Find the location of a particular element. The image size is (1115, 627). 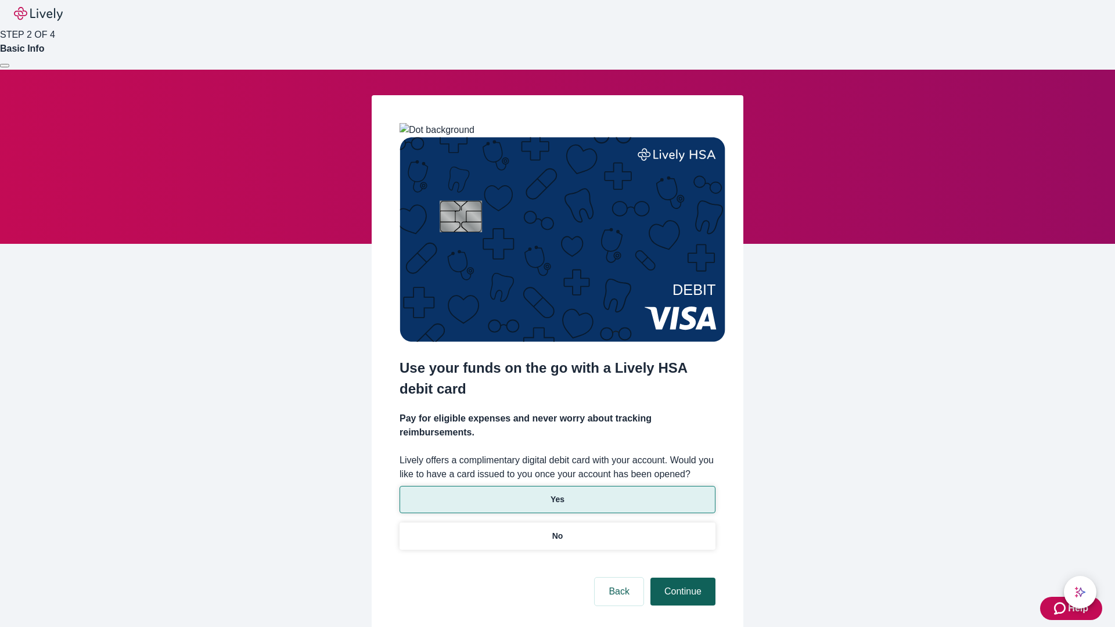

svg: Lively AI Assistant is located at coordinates (1080, 592).